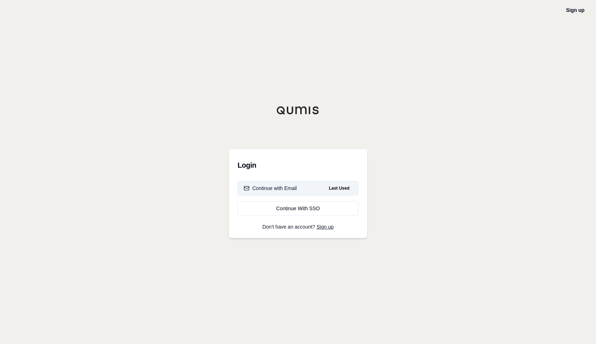  Describe the element at coordinates (339, 188) in the screenshot. I see `span: Last Used` at that location.